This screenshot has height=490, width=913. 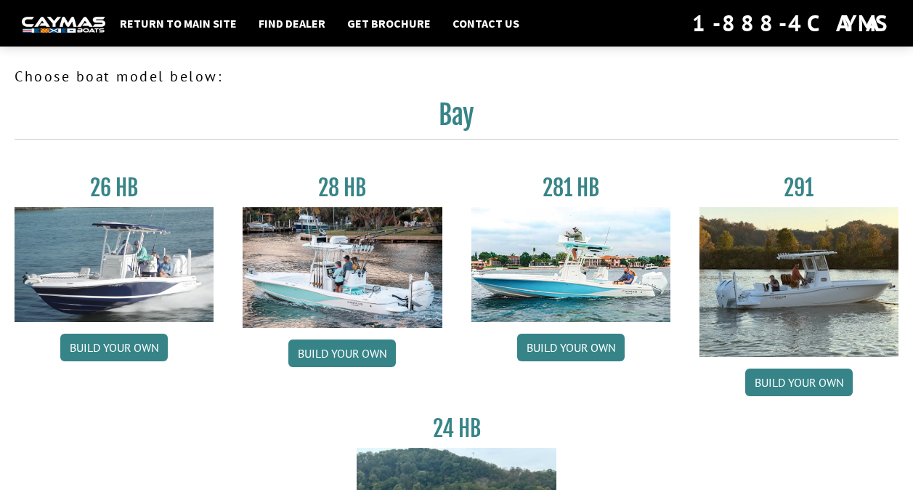 What do you see at coordinates (114, 264) in the screenshot?
I see `img: 26_new_photo_resized.jpg` at bounding box center [114, 264].